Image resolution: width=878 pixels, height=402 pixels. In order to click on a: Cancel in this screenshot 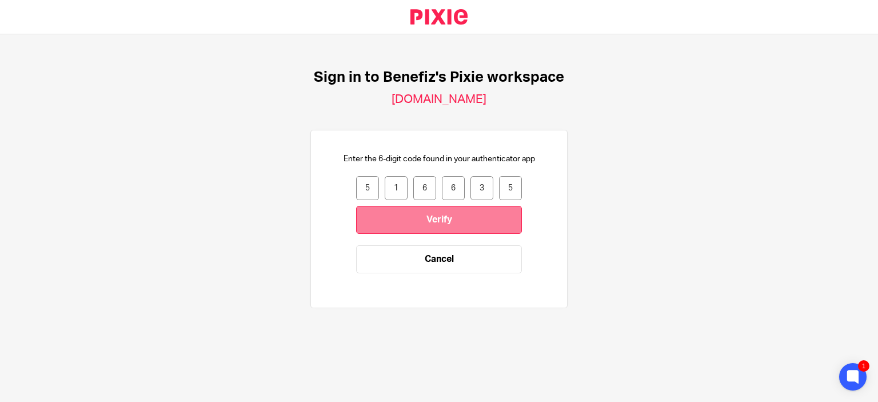, I will do `click(439, 259)`.